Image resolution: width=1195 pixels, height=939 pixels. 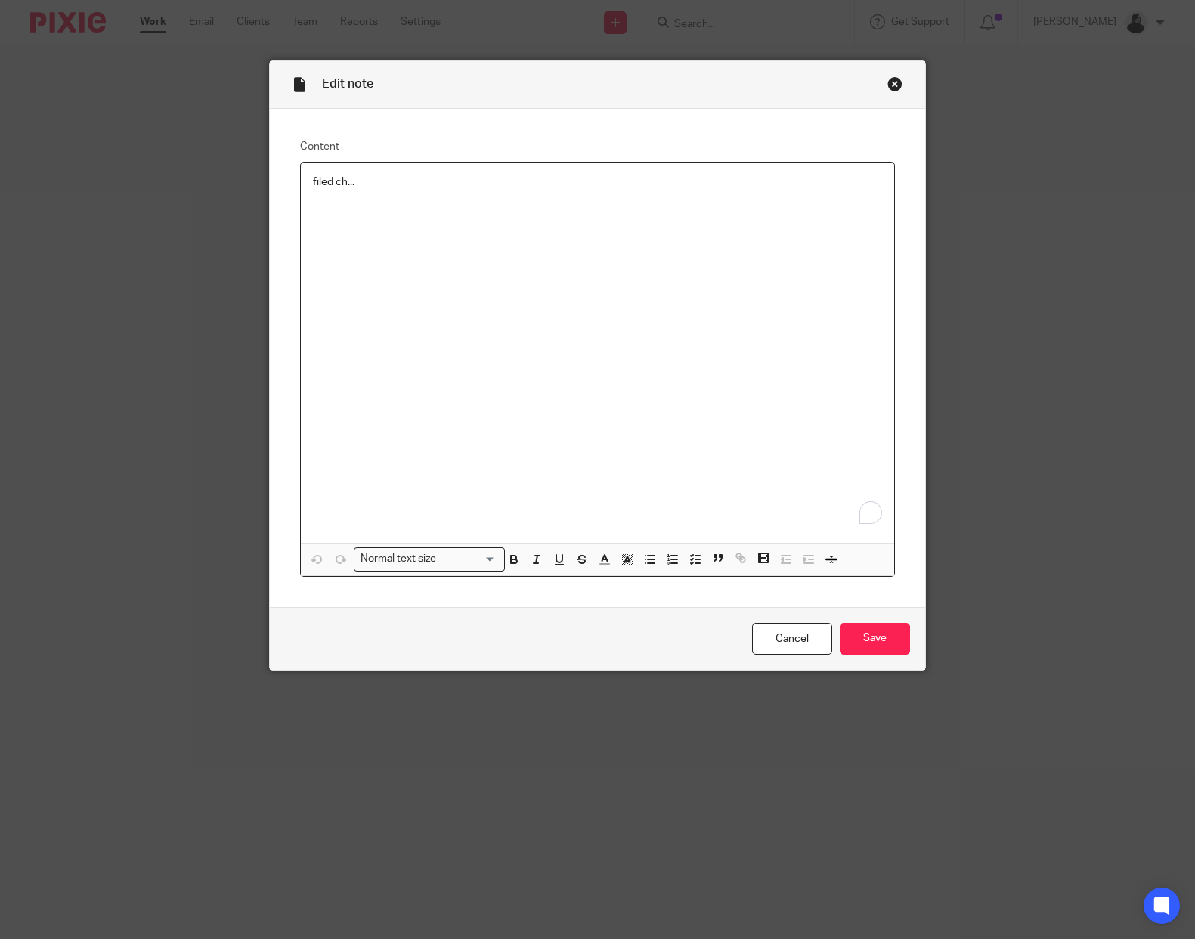 I want to click on input: Save, so click(x=874, y=639).